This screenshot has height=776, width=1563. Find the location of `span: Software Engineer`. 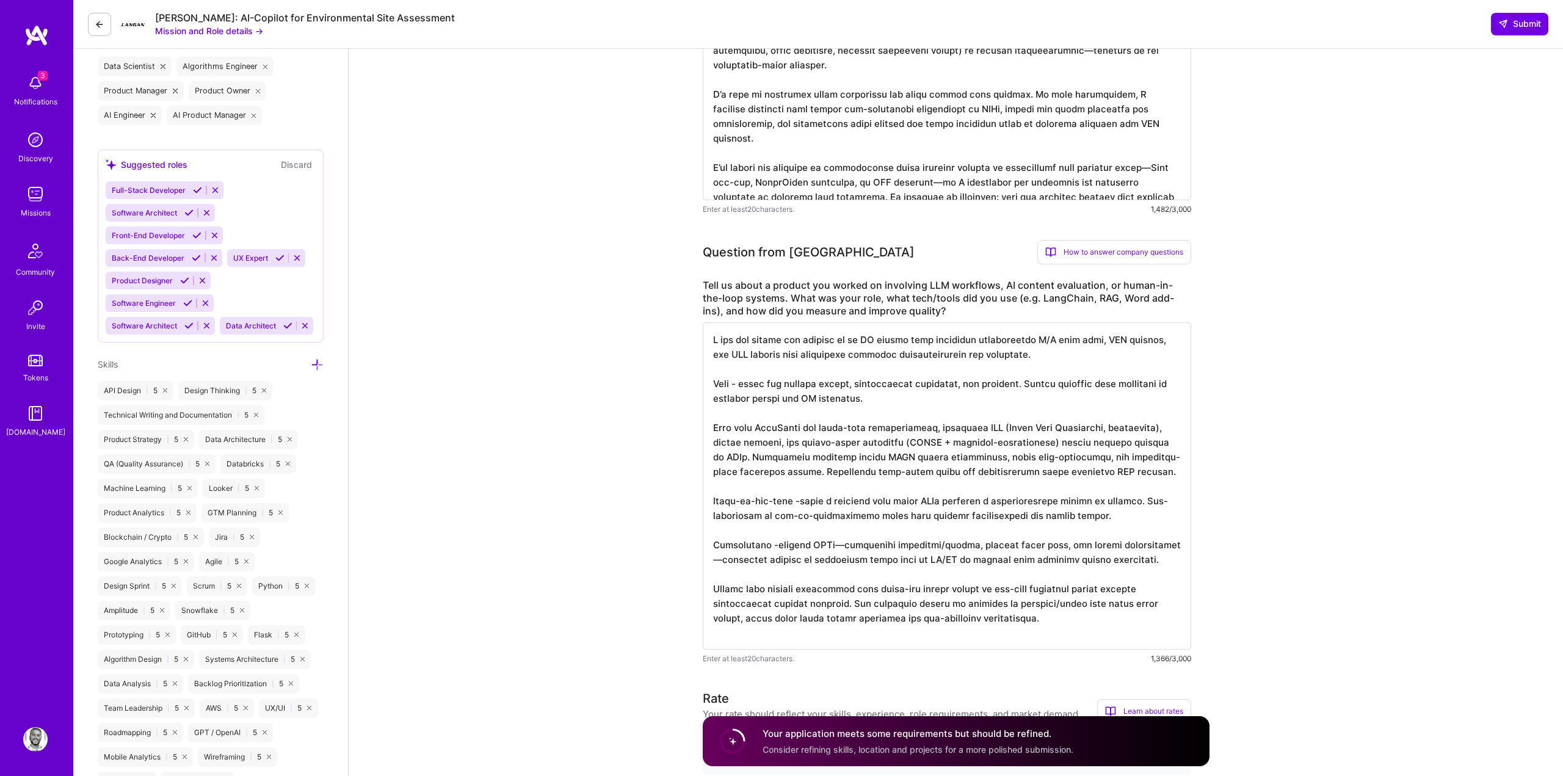

span: Software Engineer is located at coordinates (143, 303).